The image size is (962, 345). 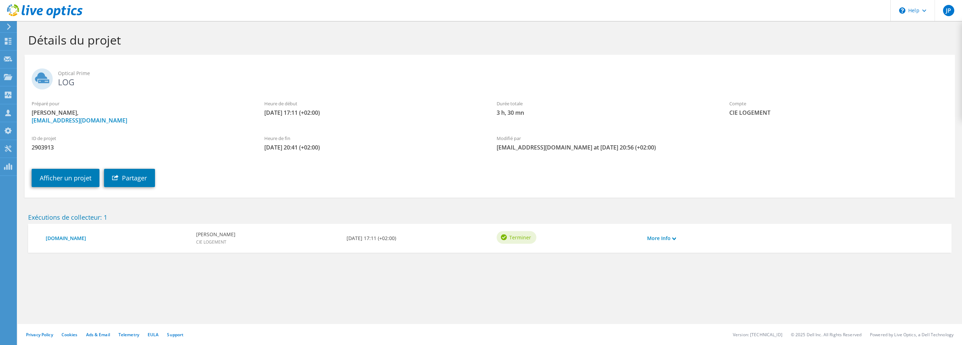 I want to click on label: Préparé pour, so click(x=141, y=104).